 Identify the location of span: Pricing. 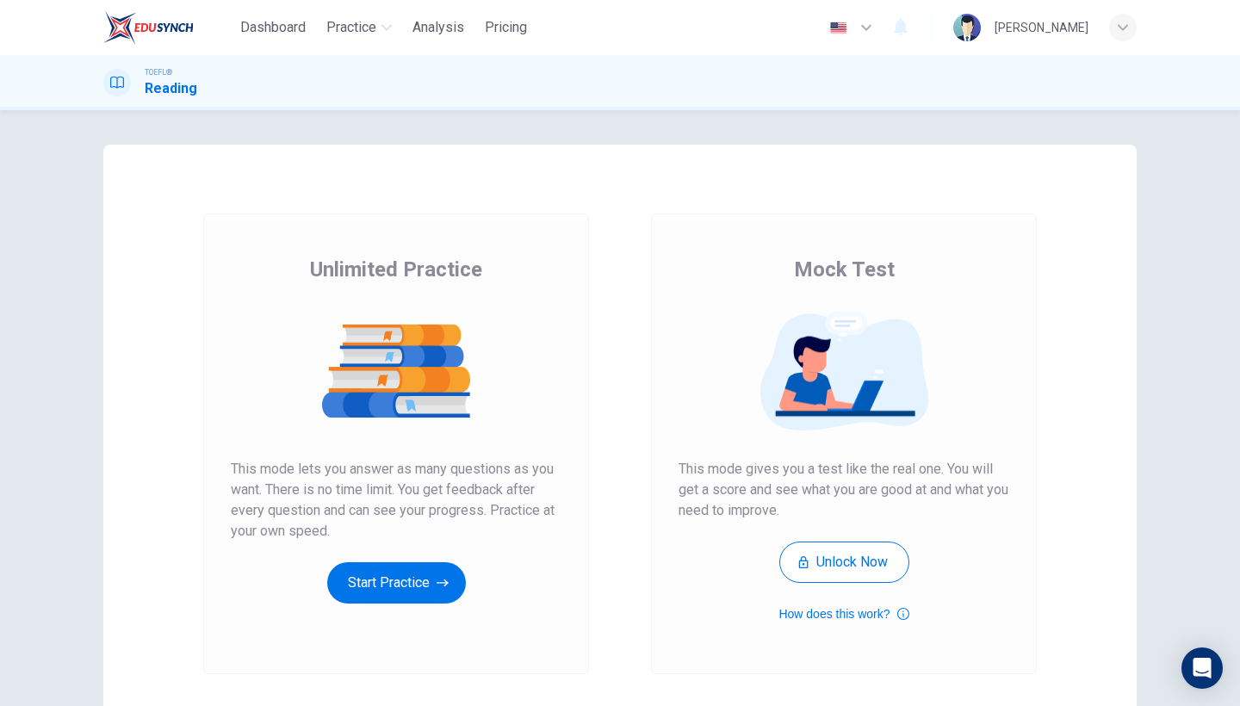
(506, 28).